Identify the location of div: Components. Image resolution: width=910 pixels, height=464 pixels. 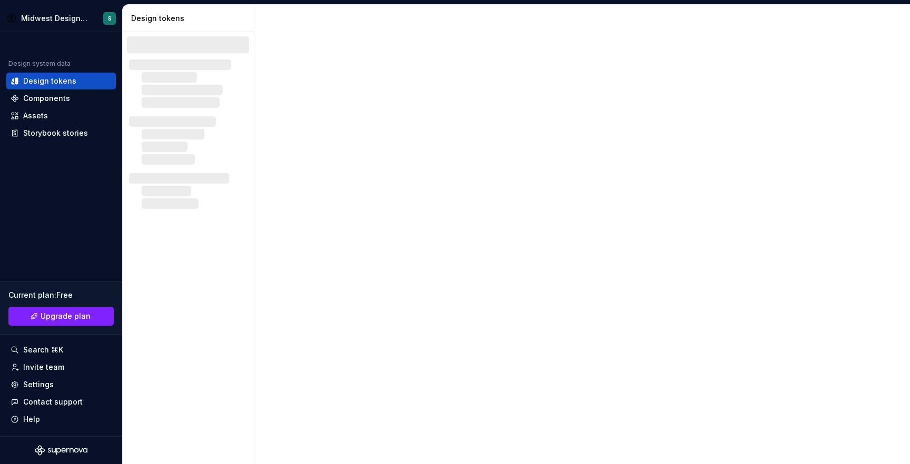
(46, 98).